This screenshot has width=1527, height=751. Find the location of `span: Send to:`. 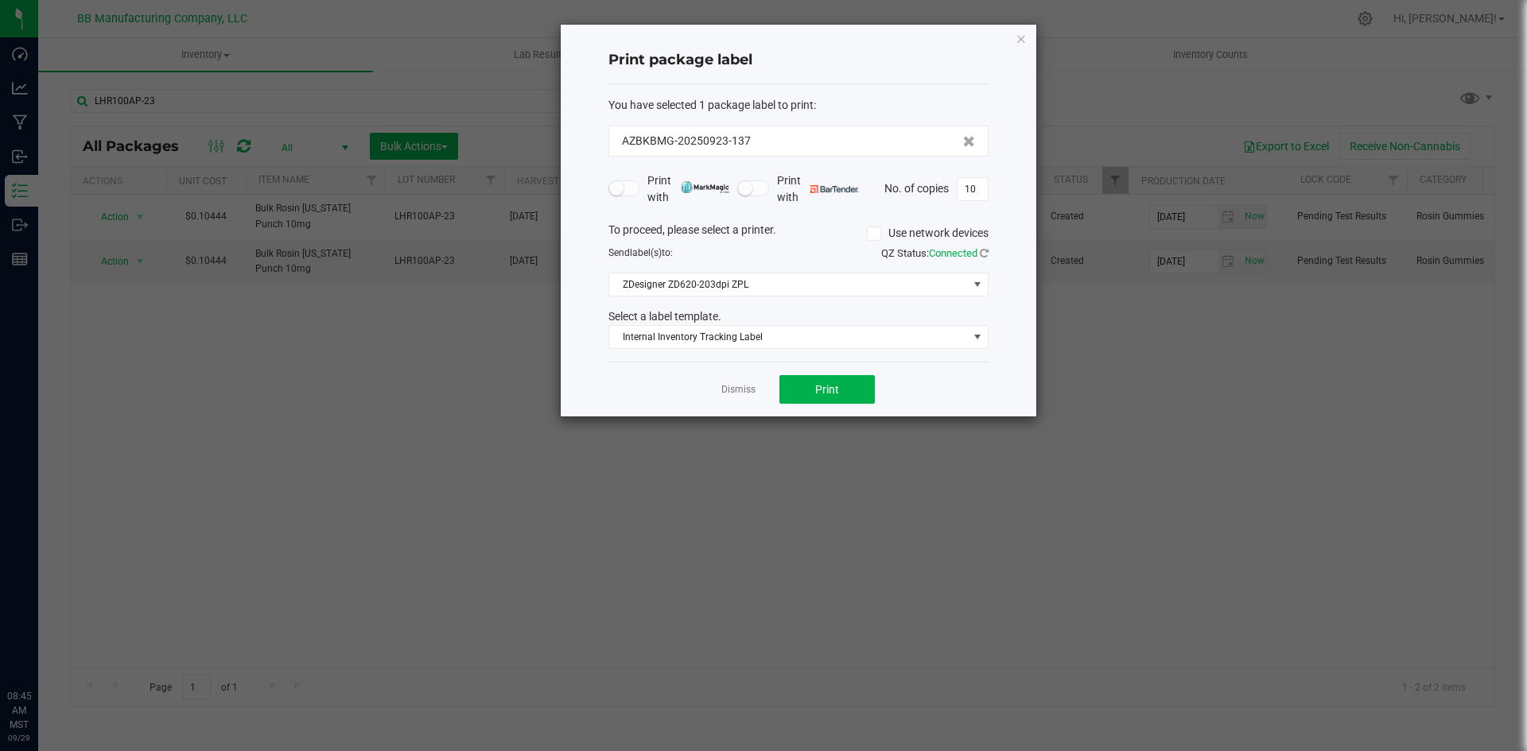

span: Send to: is located at coordinates (640, 253).